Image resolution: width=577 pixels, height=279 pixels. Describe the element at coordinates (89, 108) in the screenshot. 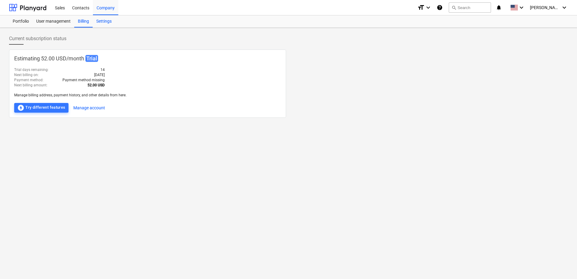

I see `button: Manage account` at that location.